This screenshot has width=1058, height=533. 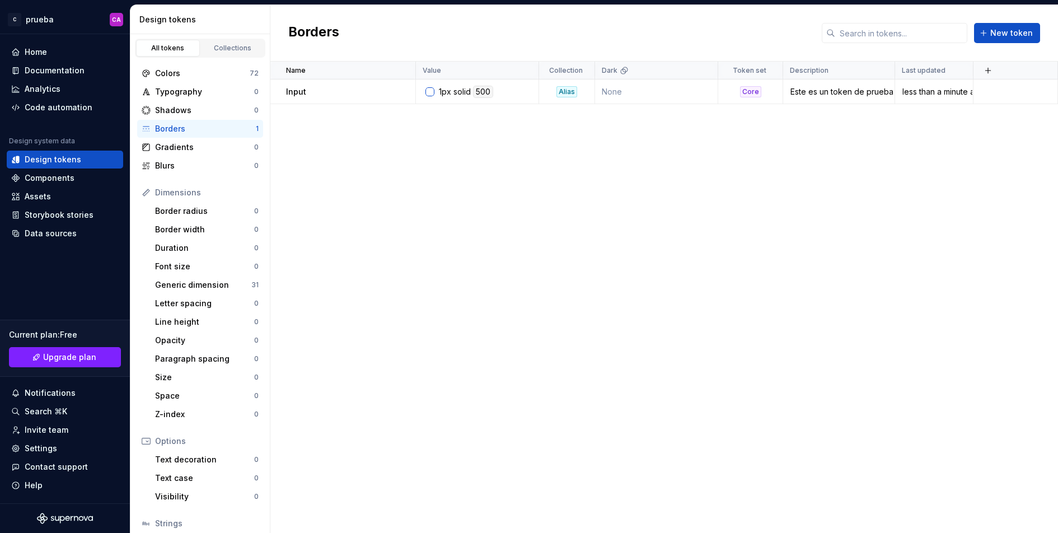 What do you see at coordinates (65, 393) in the screenshot?
I see `button: Notifications` at bounding box center [65, 393].